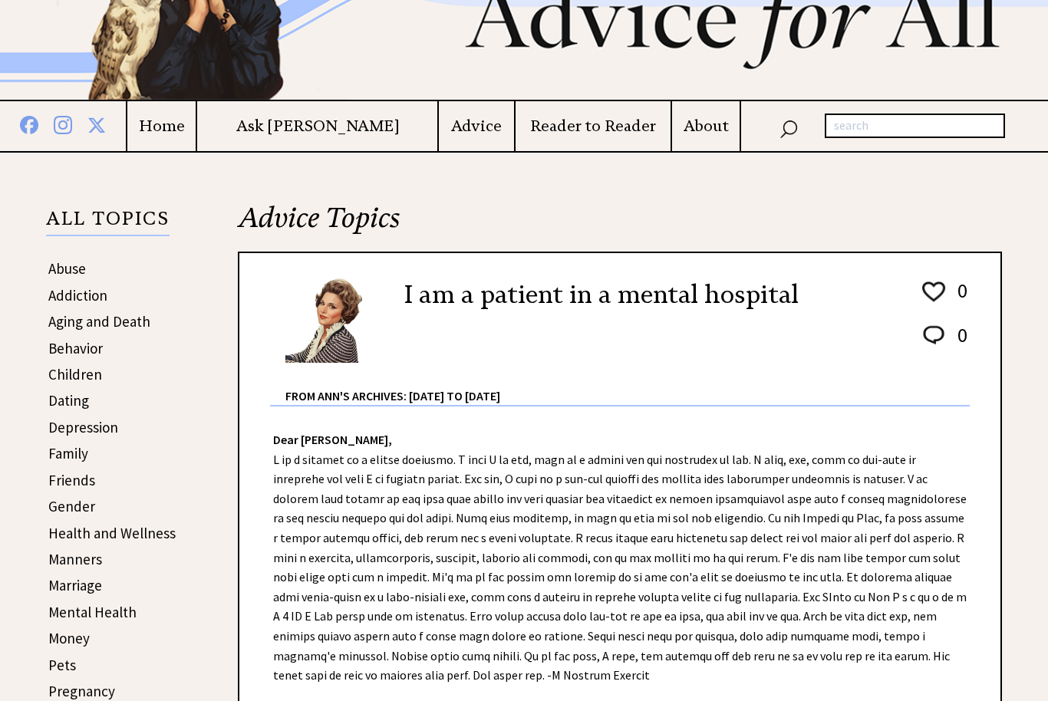 The image size is (1048, 701). Describe the element at coordinates (75, 585) in the screenshot. I see `a: Marriage` at that location.